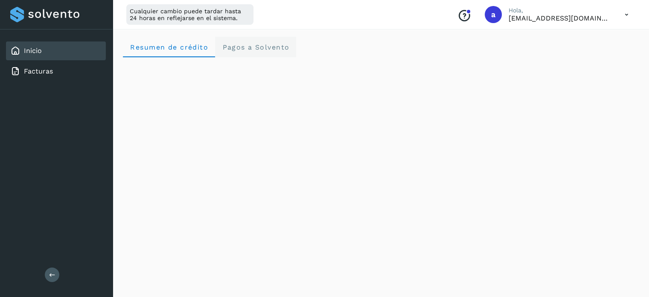 The height and width of the screenshot is (297, 649). Describe the element at coordinates (38, 71) in the screenshot. I see `a: Facturas` at that location.